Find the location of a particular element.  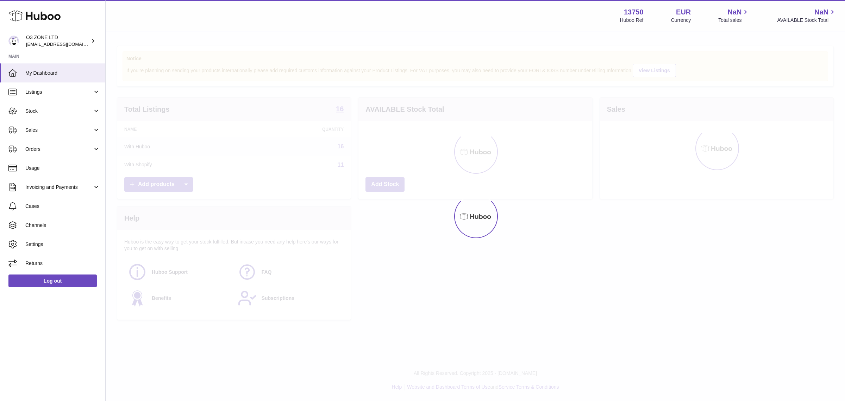

a: Log out is located at coordinates (52, 281).